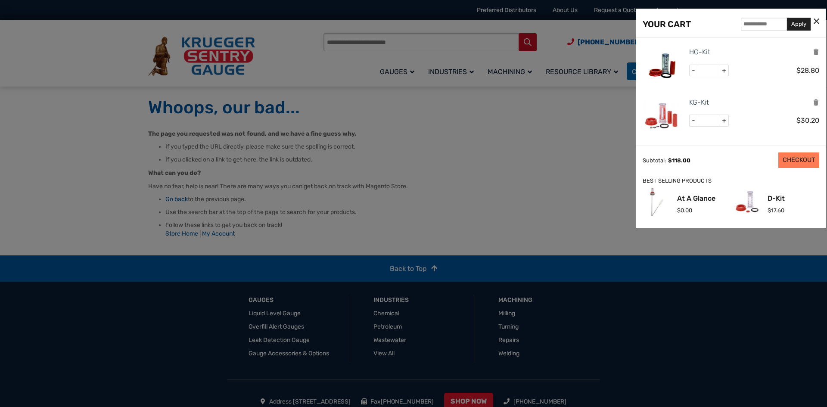  Describe the element at coordinates (684, 210) in the screenshot. I see `span: 0.00` at that location.